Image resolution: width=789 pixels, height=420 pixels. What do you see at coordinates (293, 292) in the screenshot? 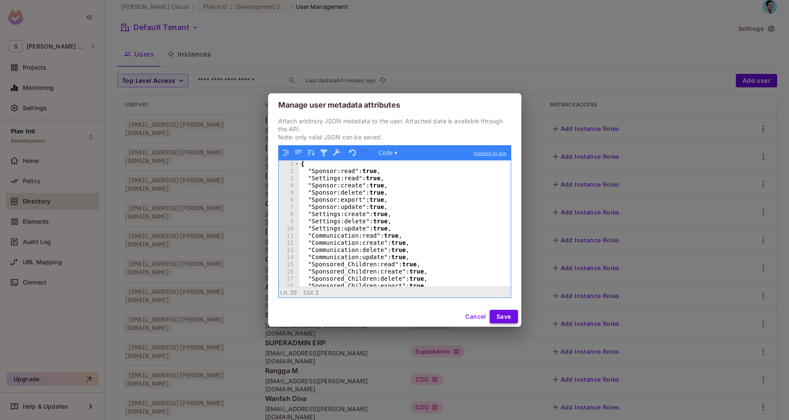
I see `span: 20` at bounding box center [293, 292].